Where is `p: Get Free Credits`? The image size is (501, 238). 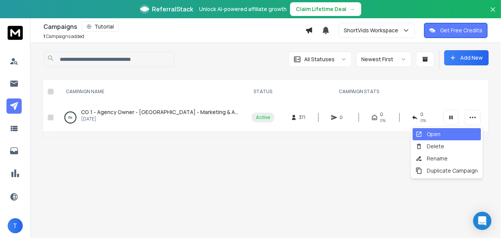 p: Get Free Credits is located at coordinates (461, 30).